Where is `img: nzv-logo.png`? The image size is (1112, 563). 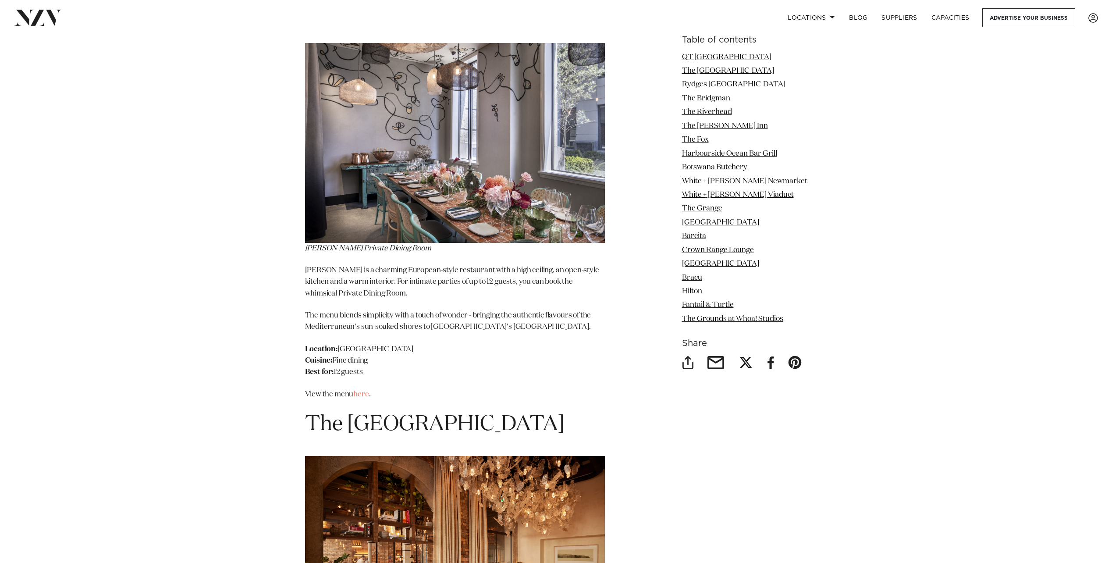
img: nzv-logo.png is located at coordinates (38, 18).